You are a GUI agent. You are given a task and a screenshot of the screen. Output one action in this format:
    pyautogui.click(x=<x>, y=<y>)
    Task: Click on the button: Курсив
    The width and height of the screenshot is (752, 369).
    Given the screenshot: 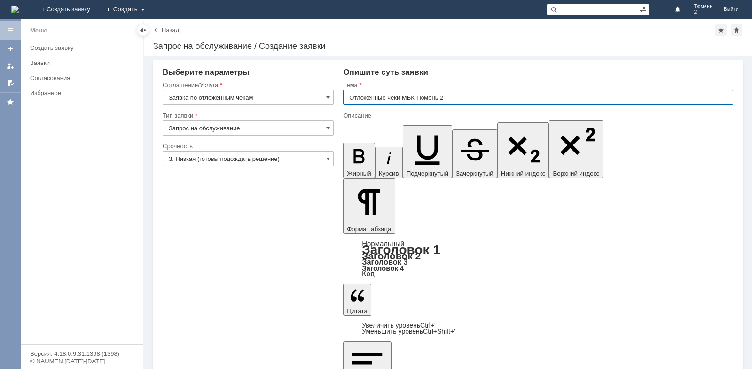 What is the action you would take?
    pyautogui.click(x=389, y=162)
    